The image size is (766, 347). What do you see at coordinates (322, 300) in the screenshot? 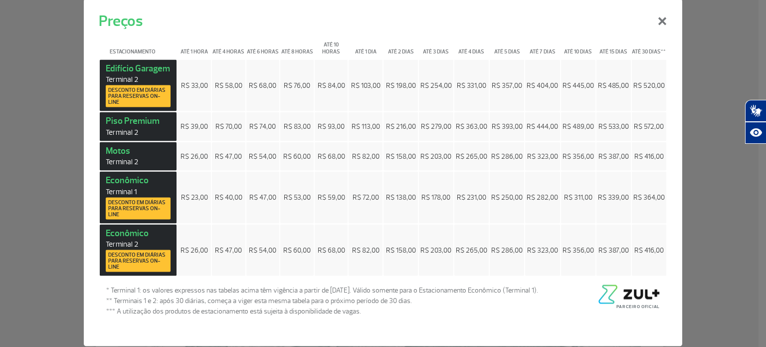
I see `span: ** Terminais 1 e 2: após 30 diárias, começa a viger esta mesma tabela para o próximo período de 3...` at bounding box center [322, 300].